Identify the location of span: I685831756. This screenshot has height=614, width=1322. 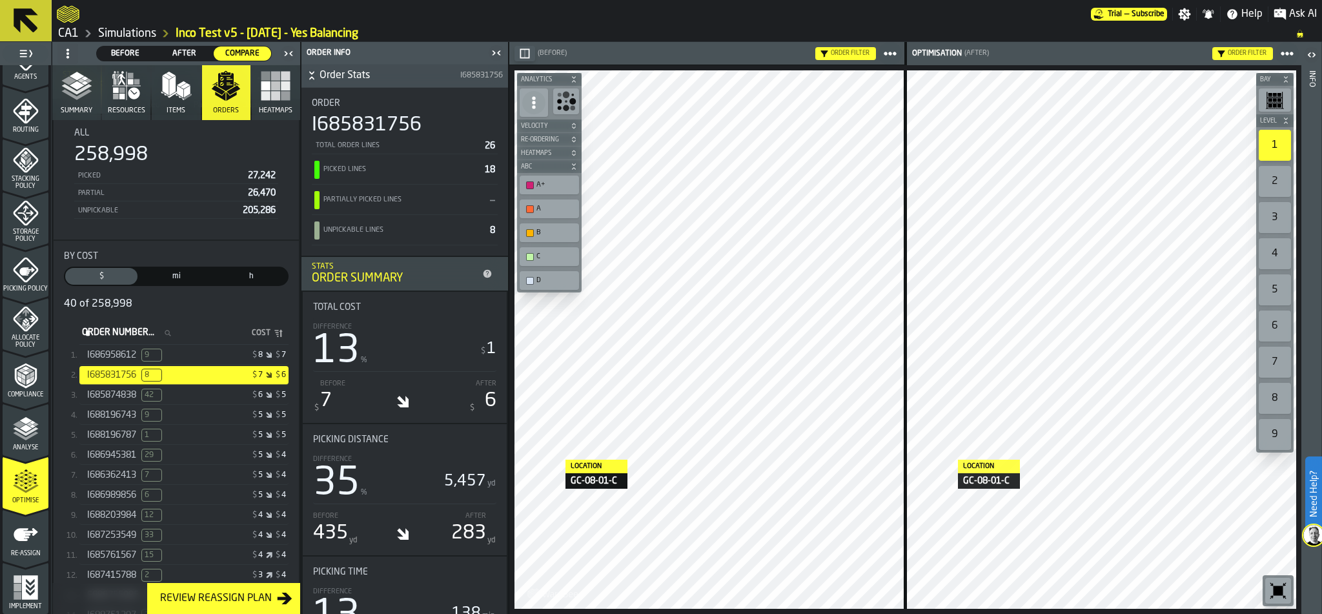
(482, 76).